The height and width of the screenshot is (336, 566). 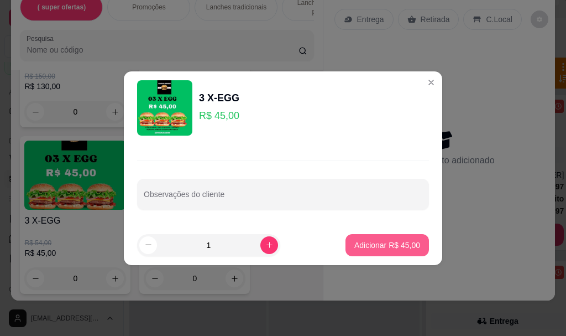 What do you see at coordinates (219, 116) in the screenshot?
I see `p: R$ 45,00` at bounding box center [219, 116].